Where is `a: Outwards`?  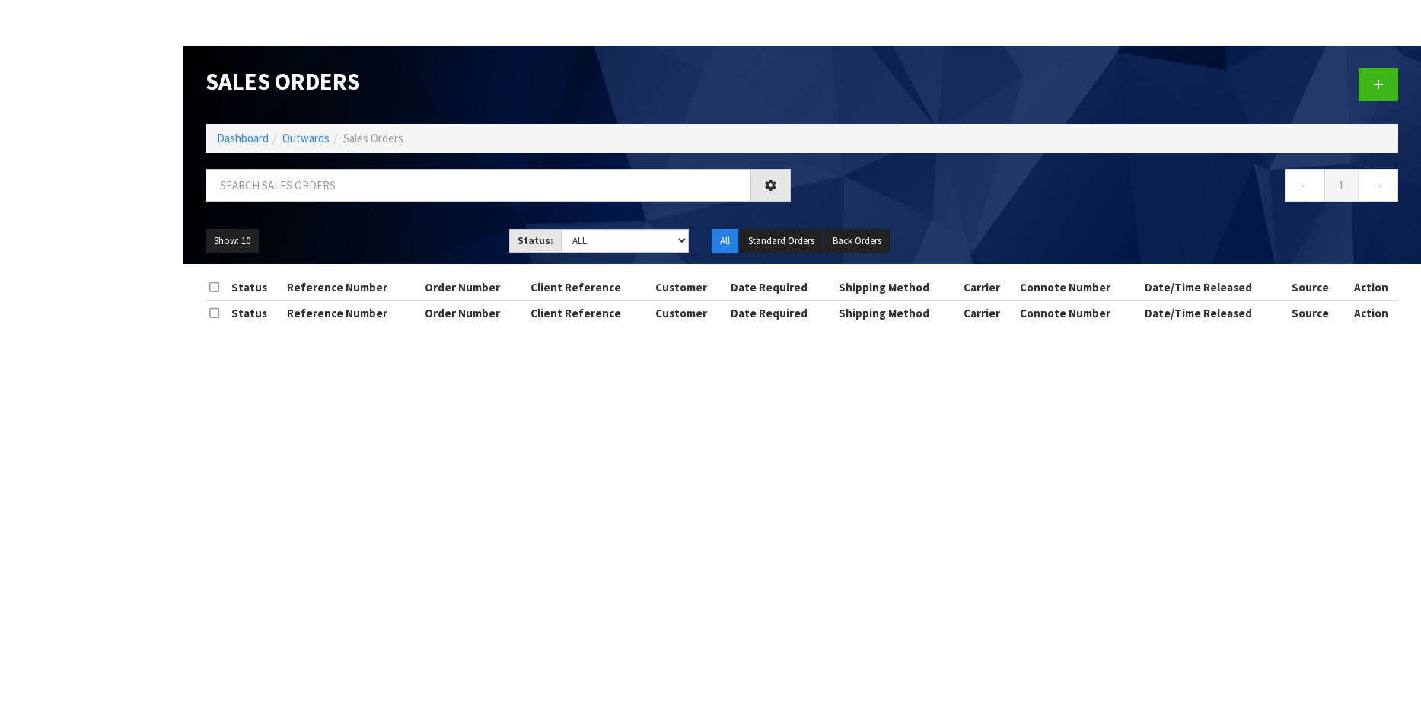
a: Outwards is located at coordinates (306, 138).